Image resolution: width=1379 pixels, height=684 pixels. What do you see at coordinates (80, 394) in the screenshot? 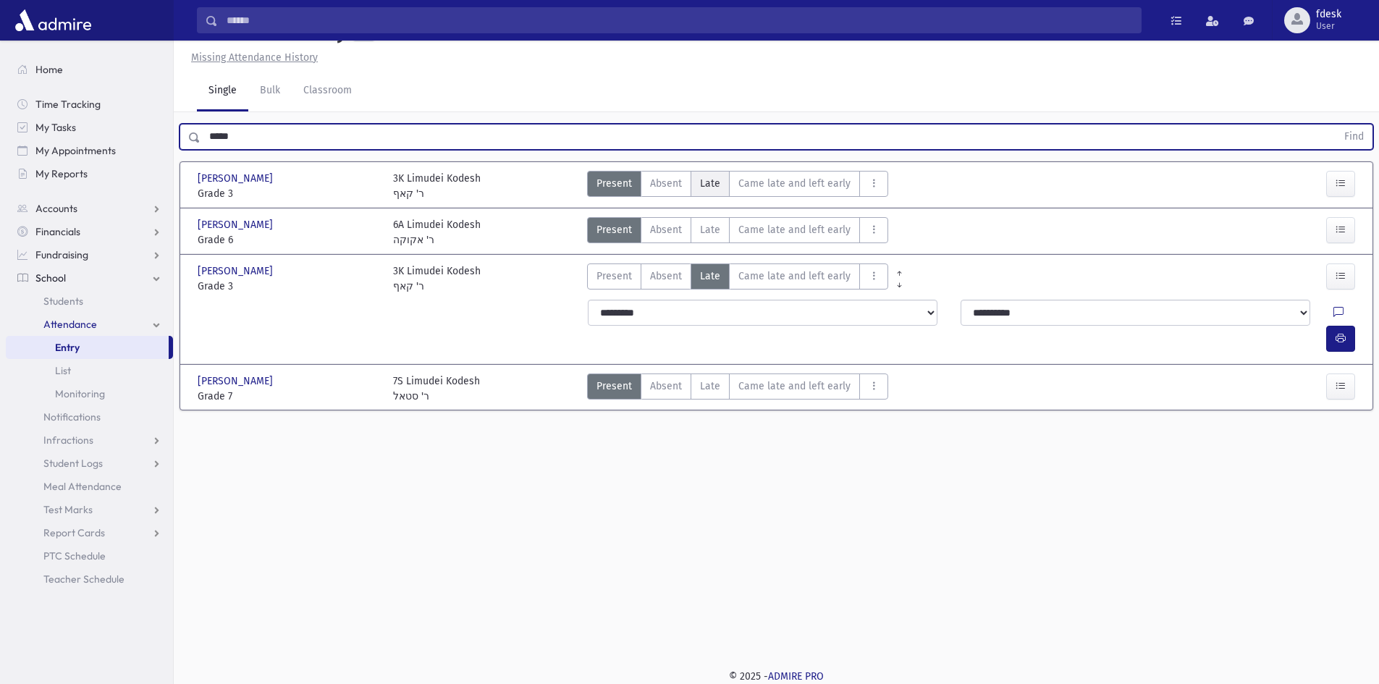
I see `span: Monitoring` at bounding box center [80, 394].